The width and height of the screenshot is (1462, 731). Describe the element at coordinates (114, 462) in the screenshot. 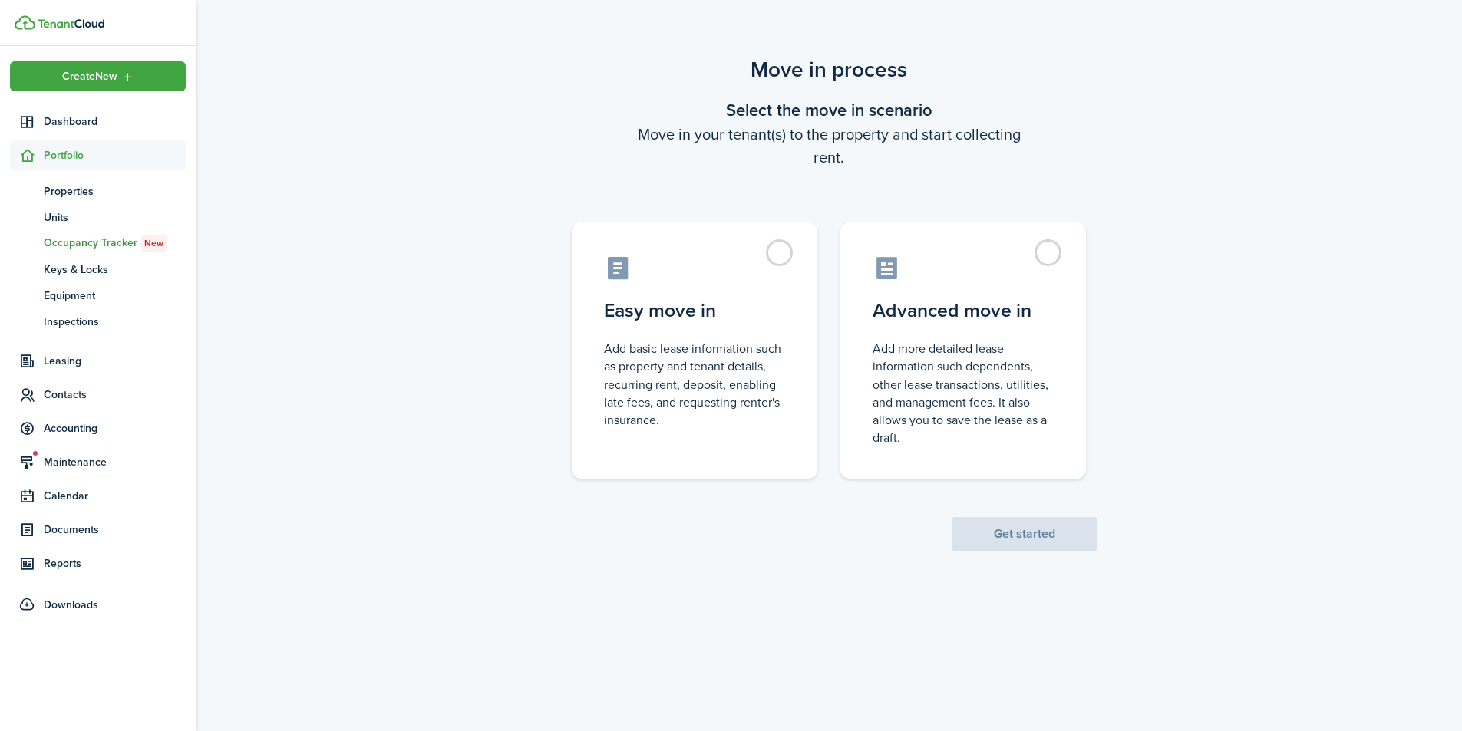

I see `span: Maintenance` at that location.